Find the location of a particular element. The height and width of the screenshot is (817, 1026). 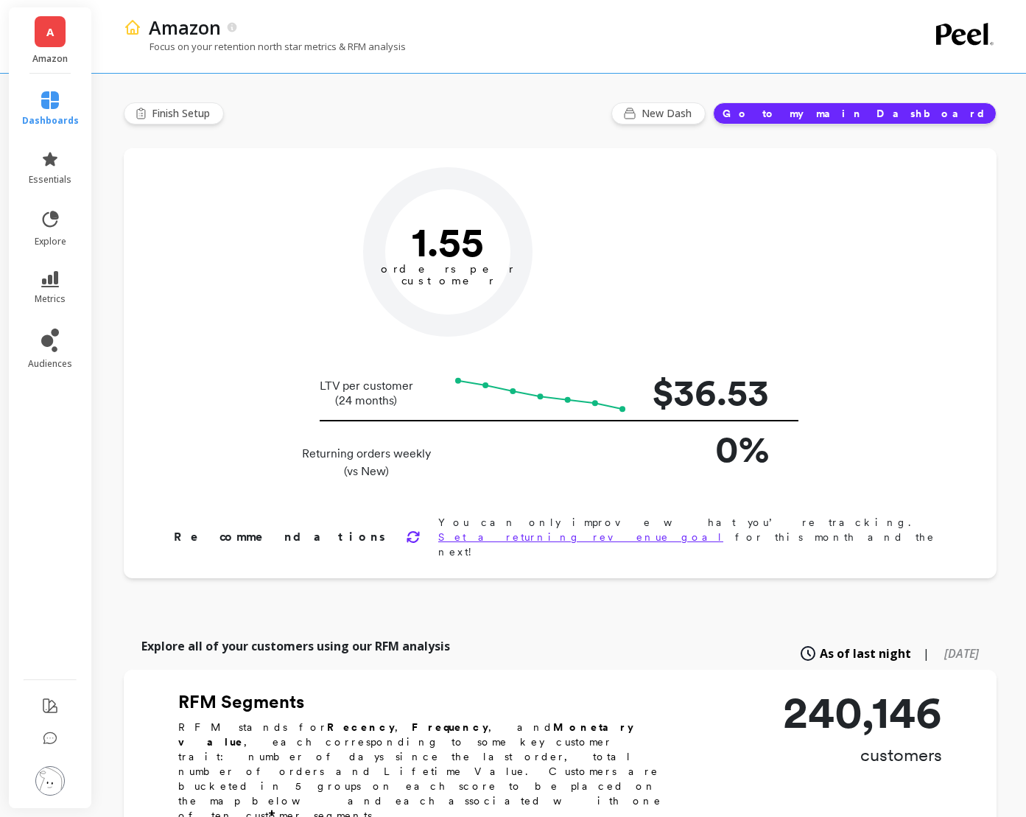

p: 240,146 is located at coordinates (862, 712).